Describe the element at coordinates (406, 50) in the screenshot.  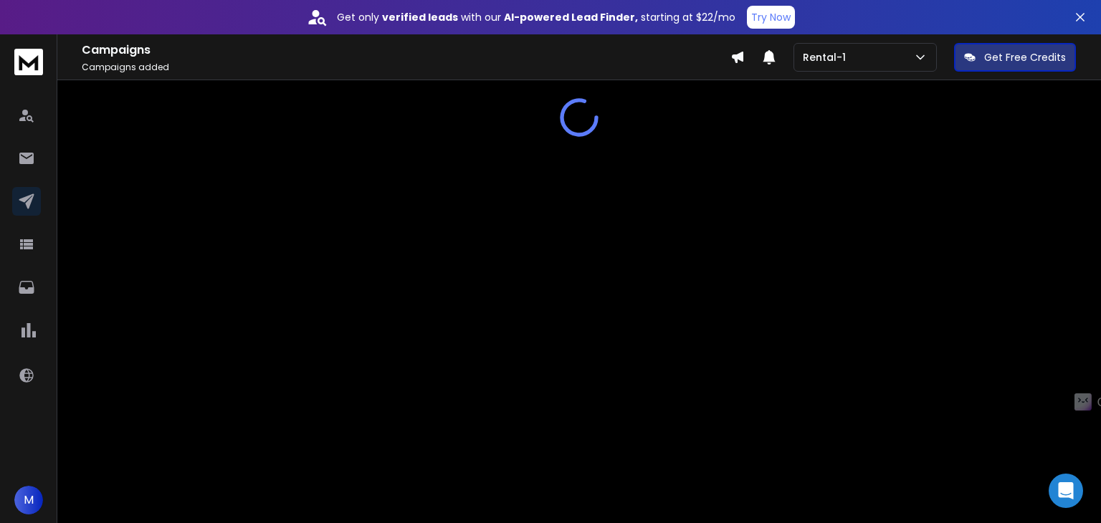
I see `h1: Campaigns` at that location.